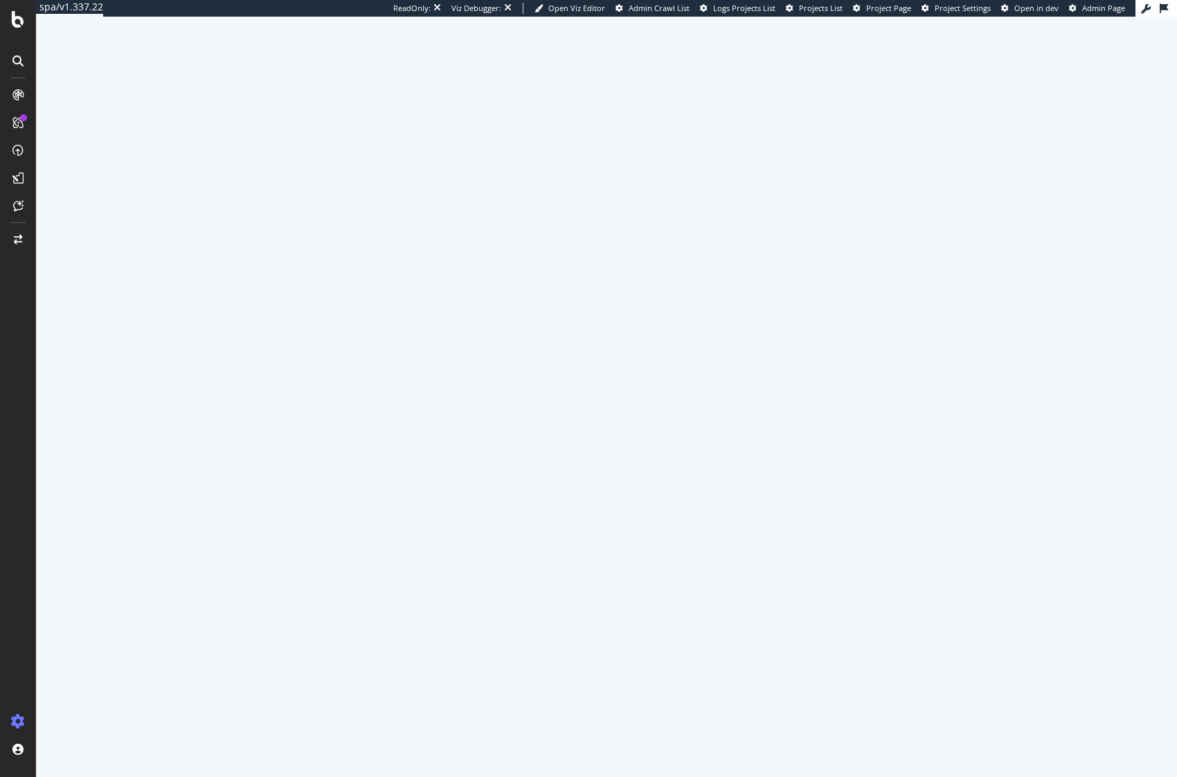 The height and width of the screenshot is (777, 1177). I want to click on span: Admin Crawl List, so click(659, 8).